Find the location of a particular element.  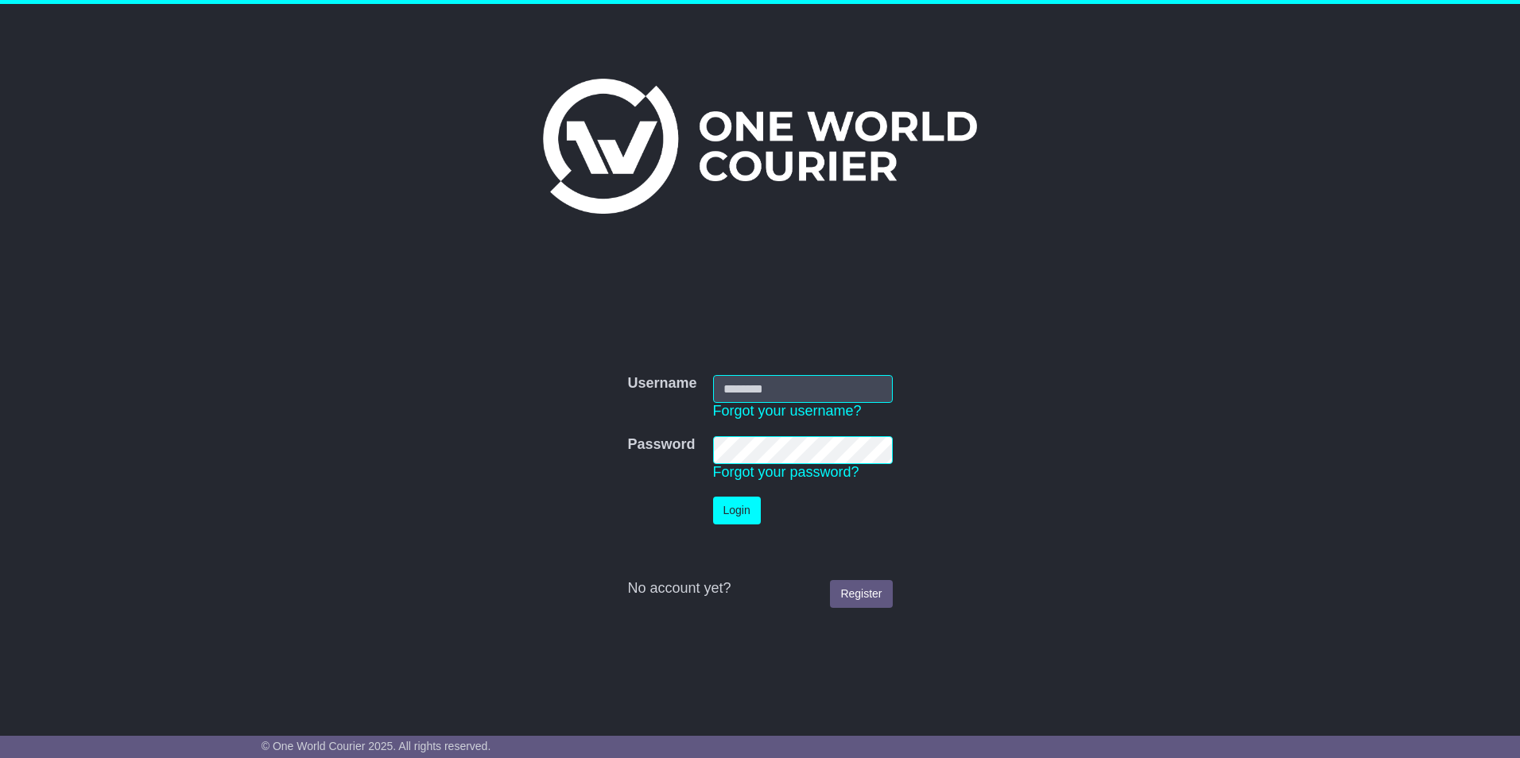

label: Username is located at coordinates (661, 384).